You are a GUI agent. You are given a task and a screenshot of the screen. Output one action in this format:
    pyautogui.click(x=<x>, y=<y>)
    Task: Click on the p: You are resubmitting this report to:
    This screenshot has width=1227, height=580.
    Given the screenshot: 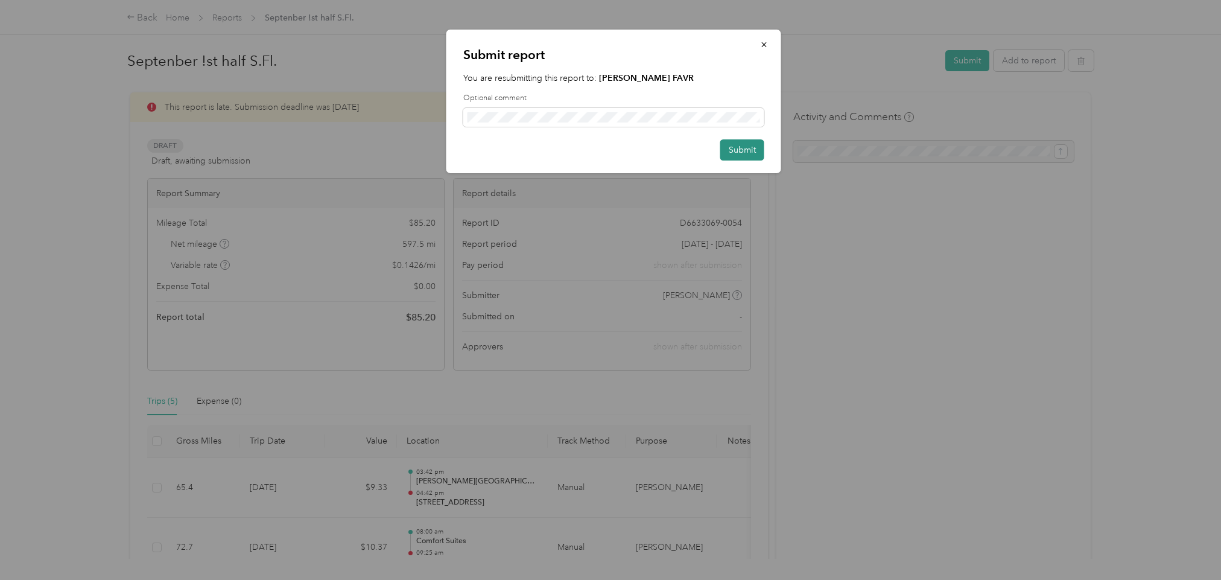 What is the action you would take?
    pyautogui.click(x=614, y=78)
    